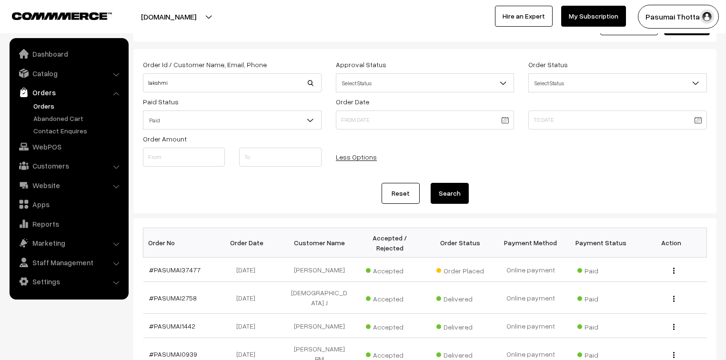 The image size is (726, 360). What do you see at coordinates (69, 204) in the screenshot?
I see `a: Apps` at bounding box center [69, 204].